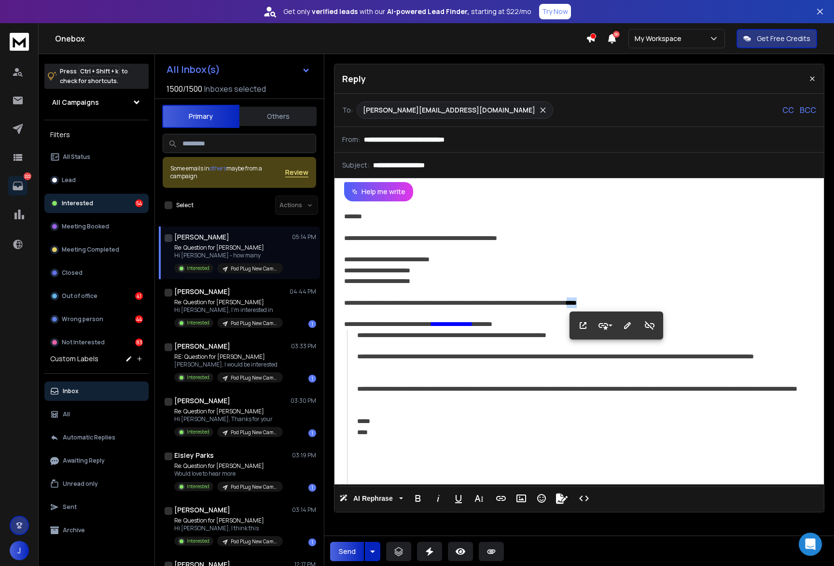  Describe the element at coordinates (304, 510) in the screenshot. I see `p: 03:14 PM` at that location.